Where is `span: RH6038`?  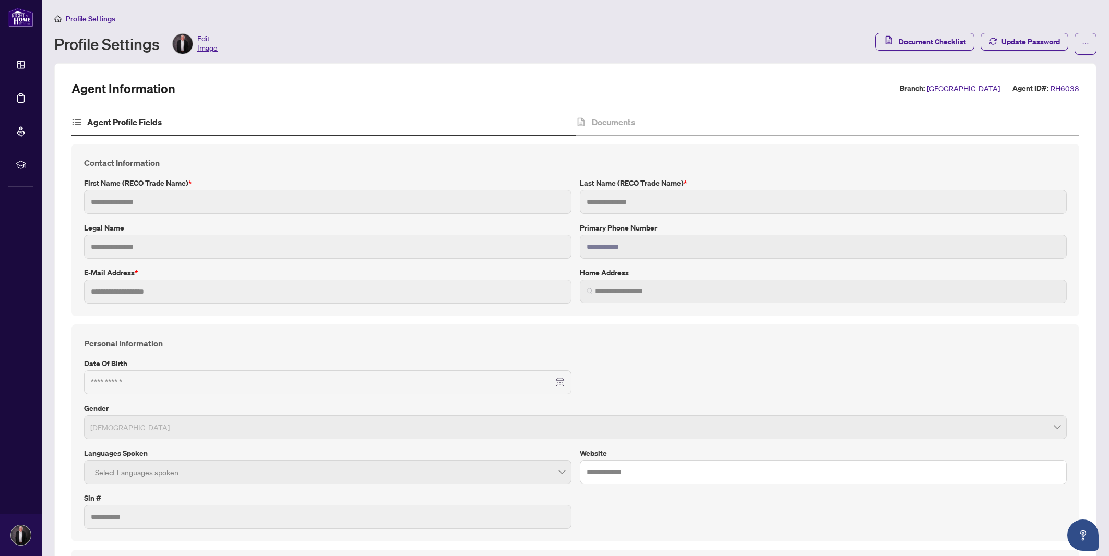 span: RH6038 is located at coordinates (1065, 88).